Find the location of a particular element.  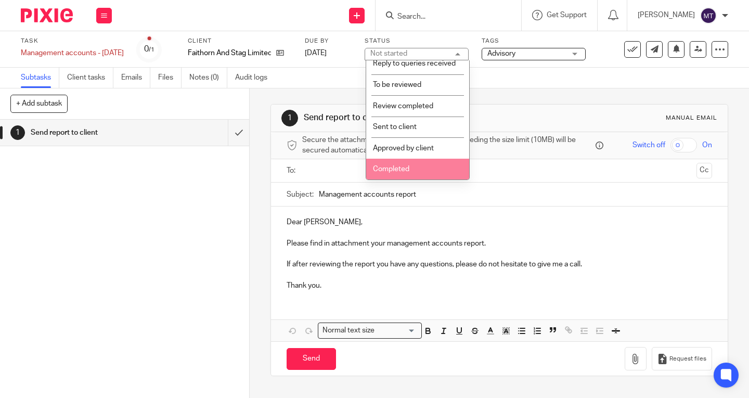

p: Please find in attachment your management accounts report. is located at coordinates (500, 244).